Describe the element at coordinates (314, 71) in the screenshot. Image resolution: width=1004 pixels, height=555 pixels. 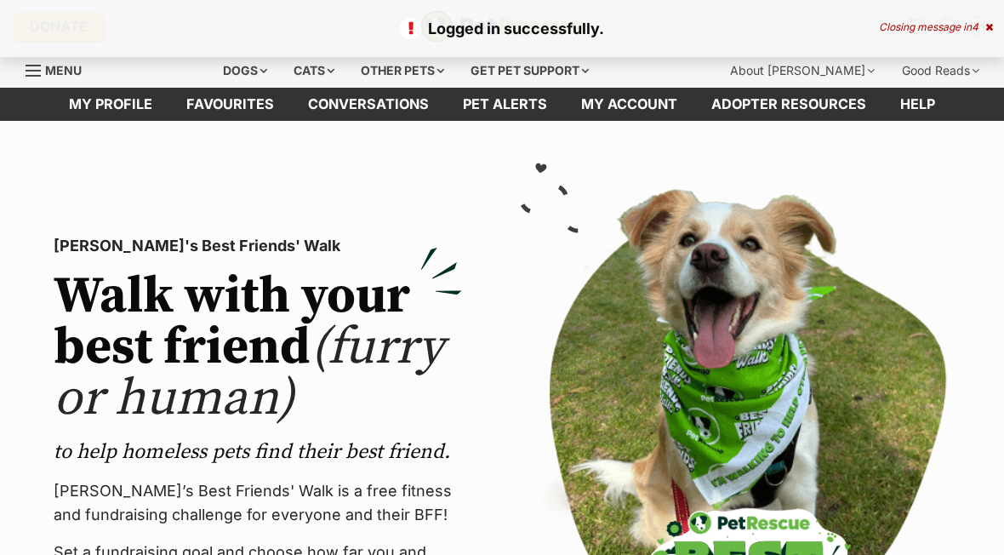
I see `div: Cats` at that location.